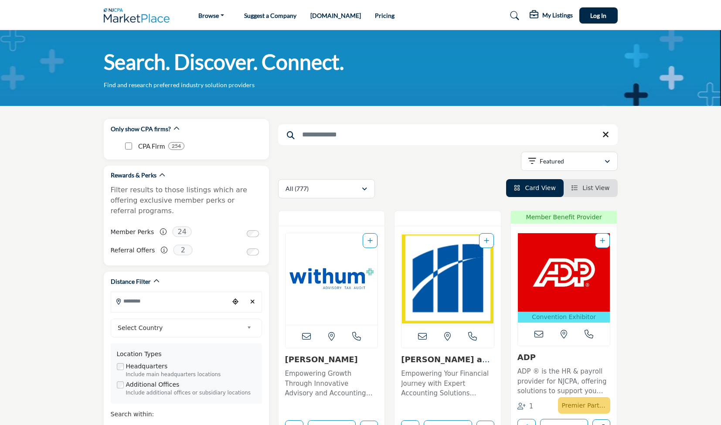  Describe the element at coordinates (332, 360) in the screenshot. I see `h3: Withum` at that location.